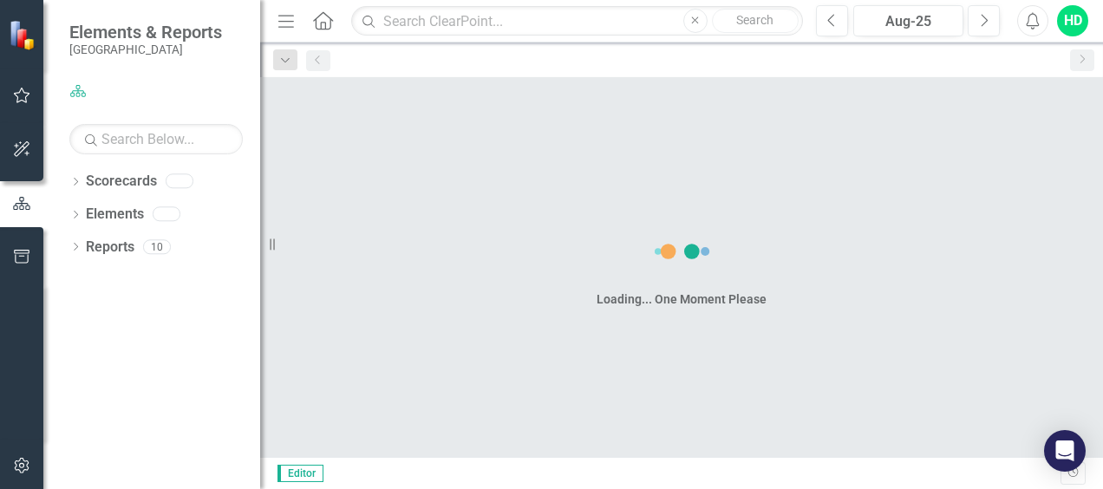  Describe the element at coordinates (682, 299) in the screenshot. I see `div: Loading... One Moment Please` at that location.